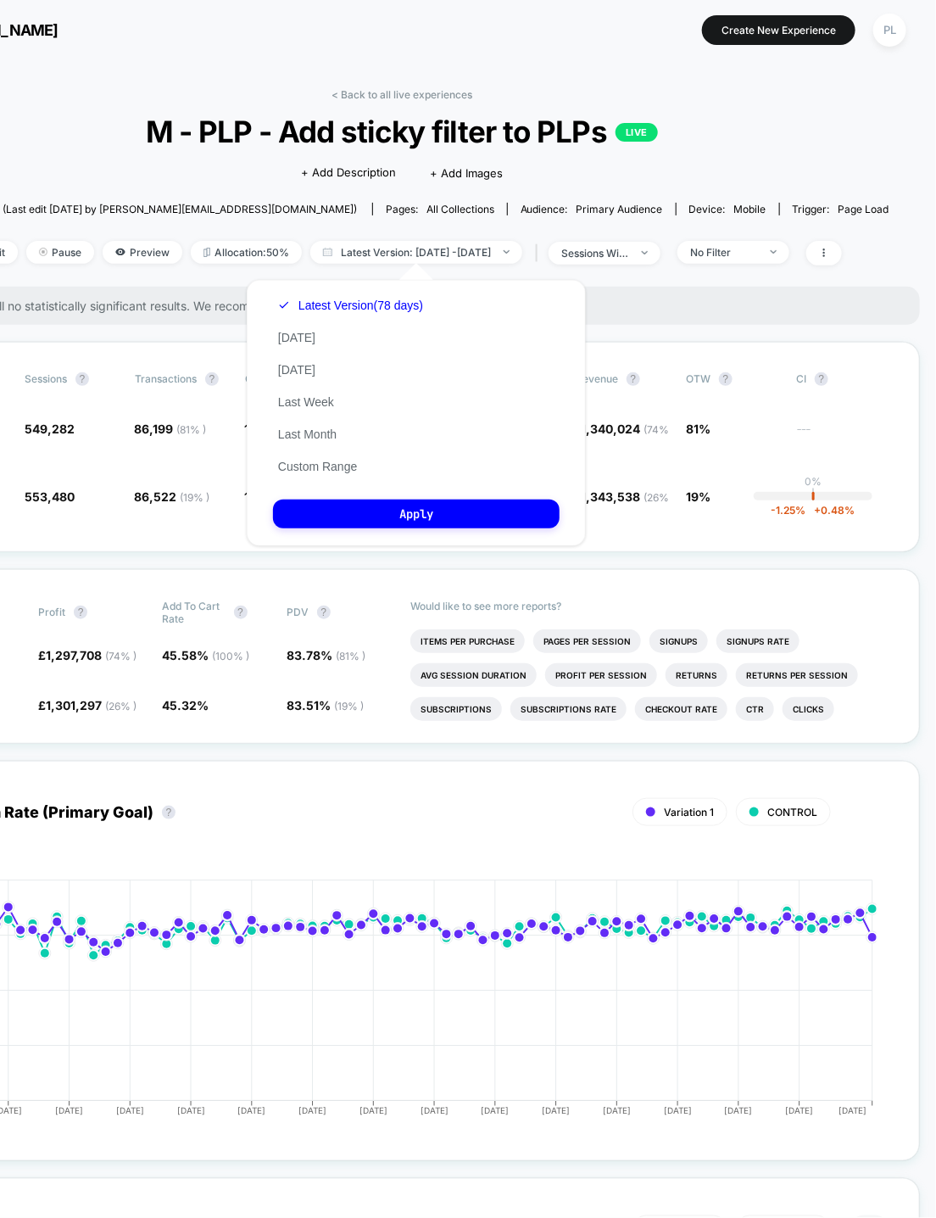 The height and width of the screenshot is (1218, 936). What do you see at coordinates (91, 655) in the screenshot?
I see `span: 1,297,708` at bounding box center [91, 655].